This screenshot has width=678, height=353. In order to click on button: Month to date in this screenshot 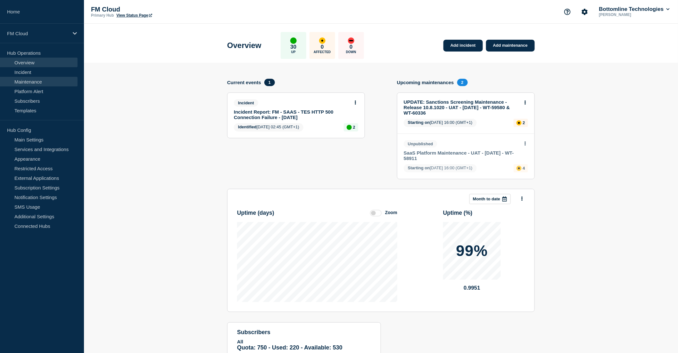, I will do `click(490, 199)`.